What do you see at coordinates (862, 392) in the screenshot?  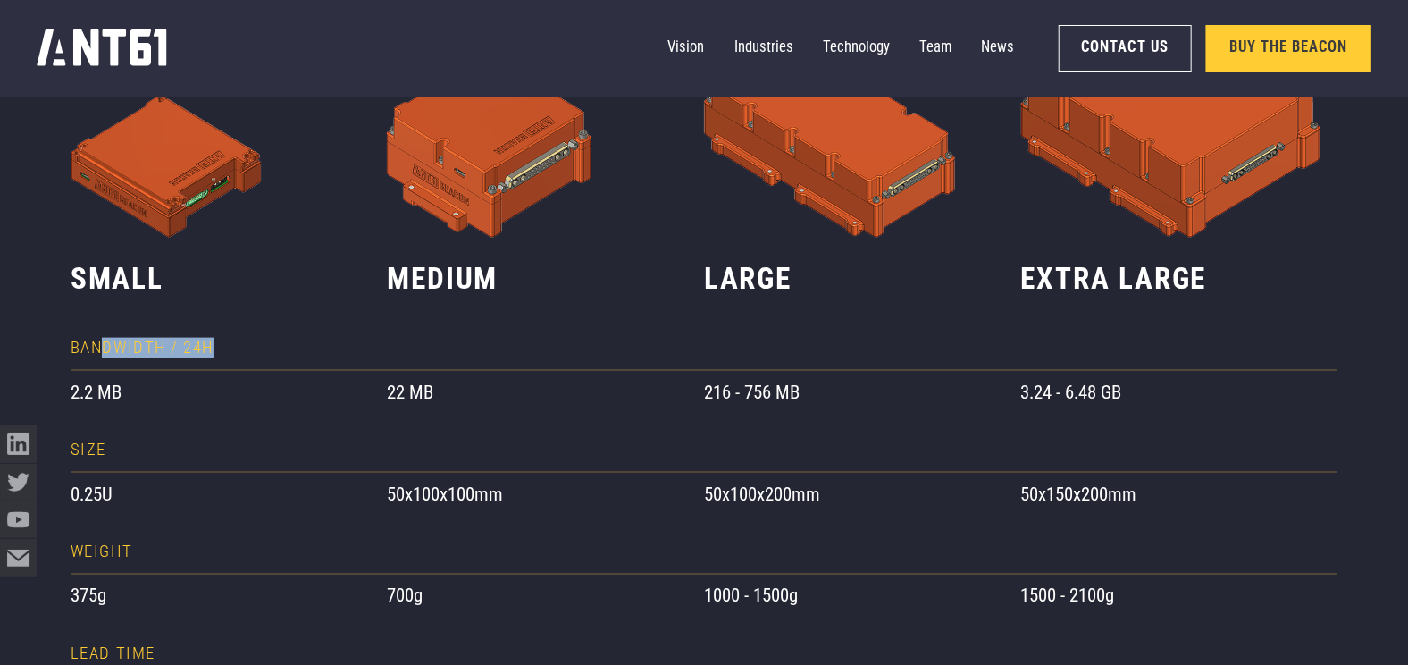 I see `div: 216 - 756 MB` at bounding box center [862, 392].